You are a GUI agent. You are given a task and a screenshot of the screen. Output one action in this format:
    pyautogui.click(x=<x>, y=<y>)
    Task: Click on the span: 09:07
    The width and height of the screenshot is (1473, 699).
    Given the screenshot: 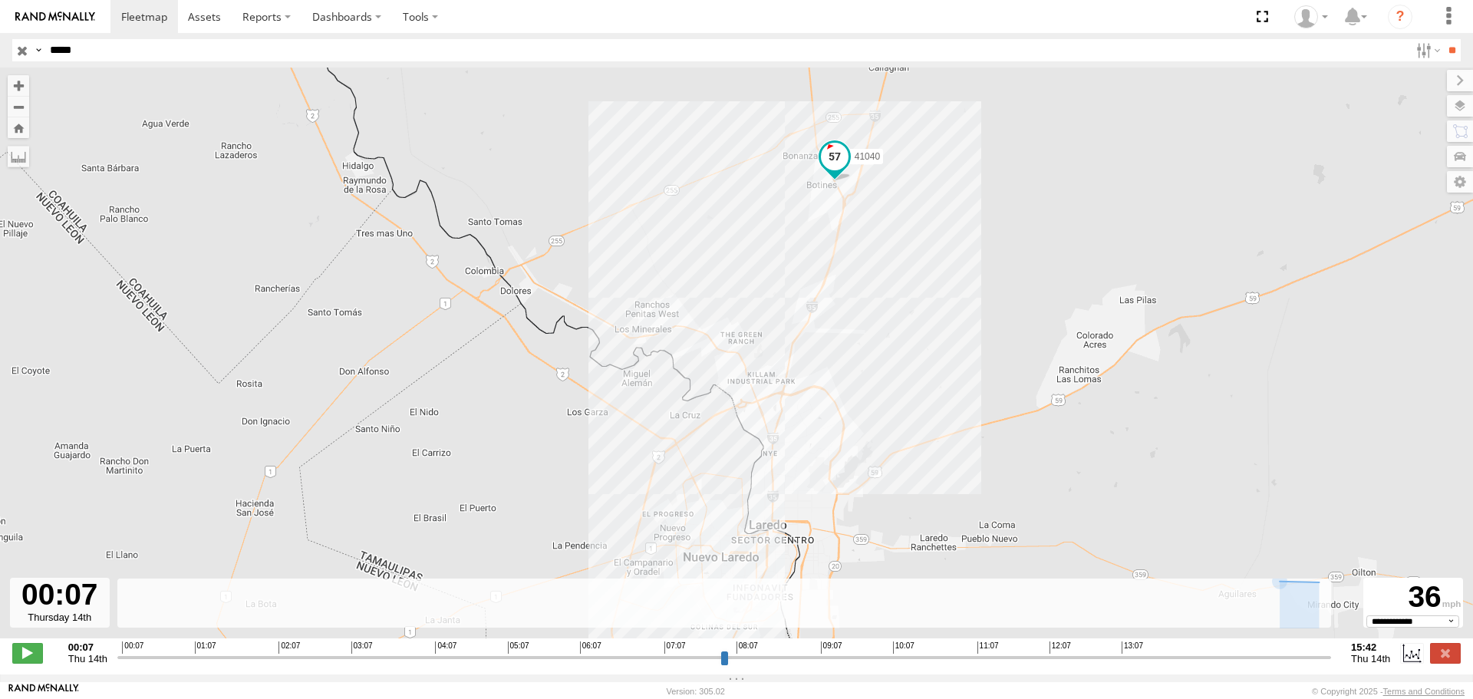 What is the action you would take?
    pyautogui.click(x=831, y=647)
    